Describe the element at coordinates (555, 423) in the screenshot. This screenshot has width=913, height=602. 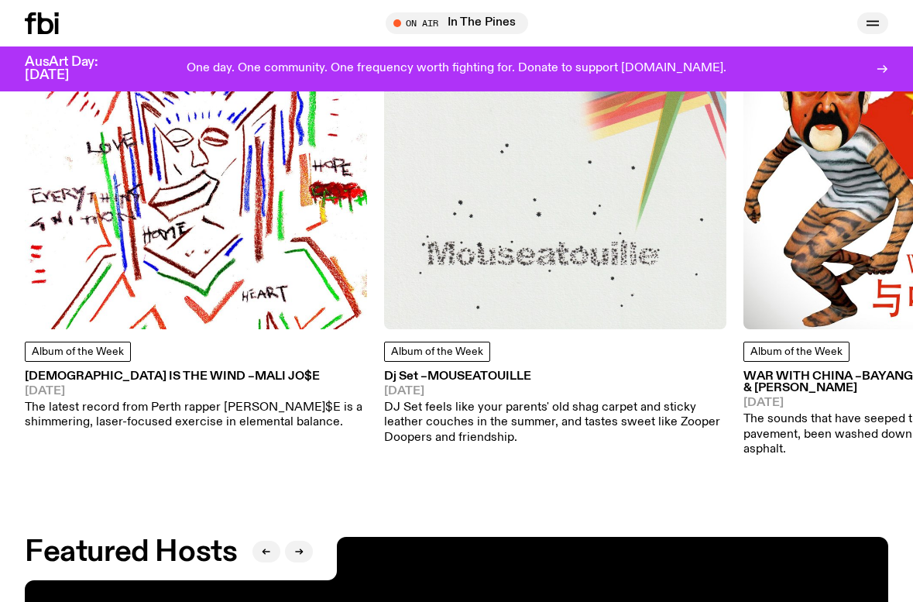
I see `p: DJ Set feels like your parents' old shag carpet and sticky leather couches in the summer, and tas...` at that location.